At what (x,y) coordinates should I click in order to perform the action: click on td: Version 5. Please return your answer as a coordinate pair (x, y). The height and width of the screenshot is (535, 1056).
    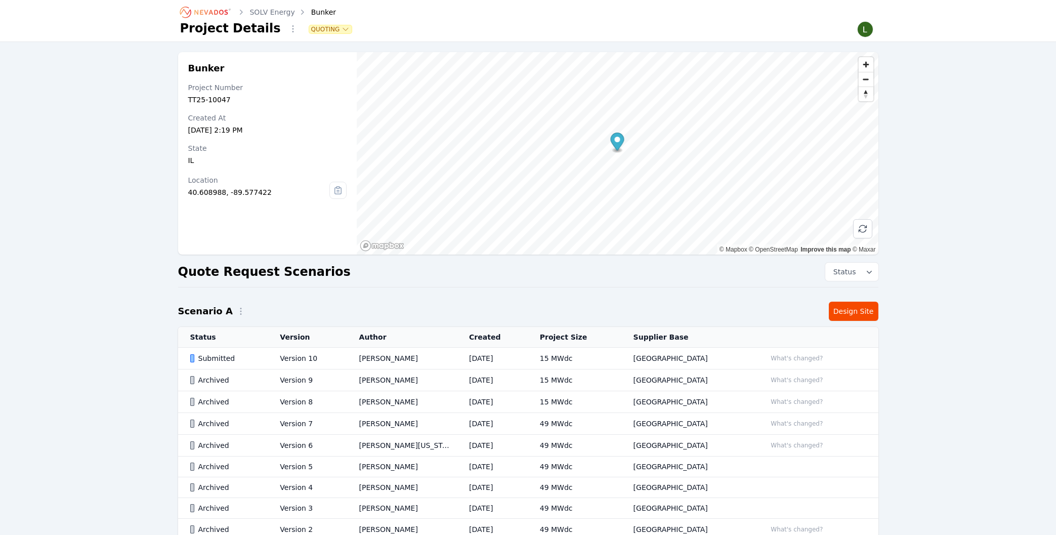
    Looking at the image, I should click on (307, 467).